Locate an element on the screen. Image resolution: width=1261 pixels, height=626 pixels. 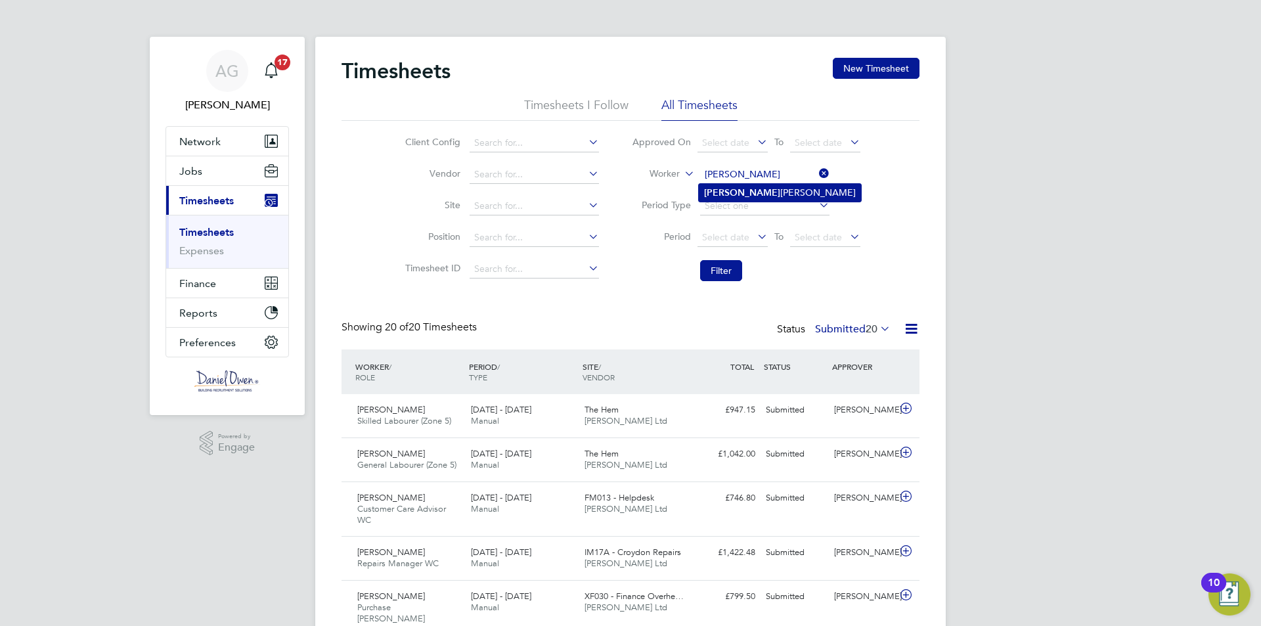
label: Period is located at coordinates (662, 237).